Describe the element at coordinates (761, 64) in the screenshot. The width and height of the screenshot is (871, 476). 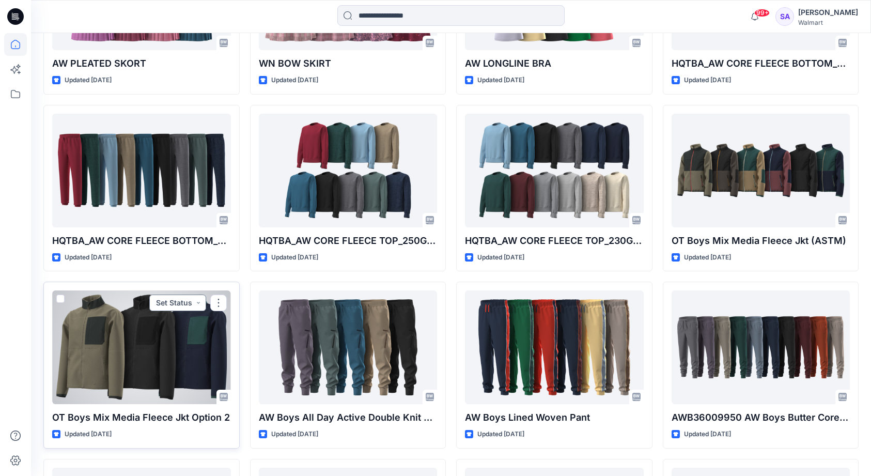
I see `p: HQTBA_AW CORE FLEECE BOTTOM_230GSM` at that location.